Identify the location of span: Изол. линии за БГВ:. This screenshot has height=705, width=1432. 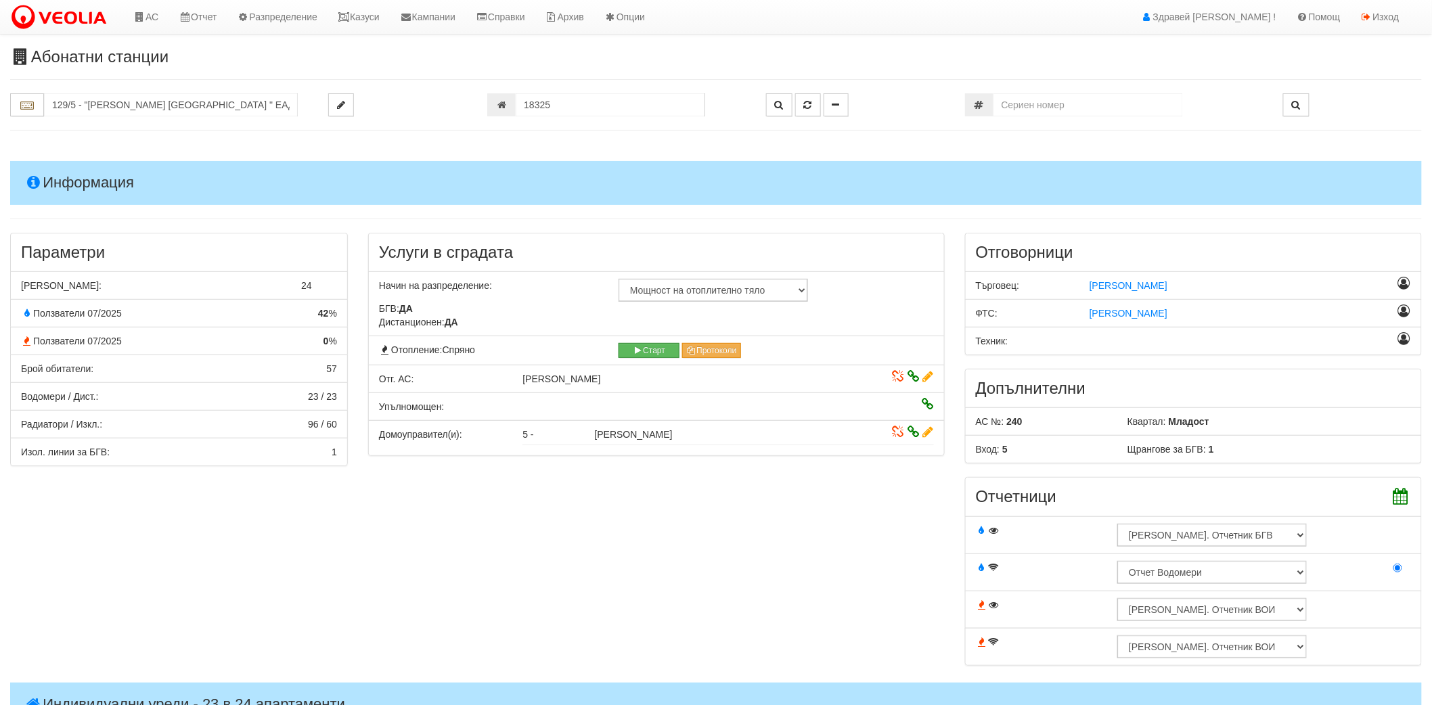
(65, 452).